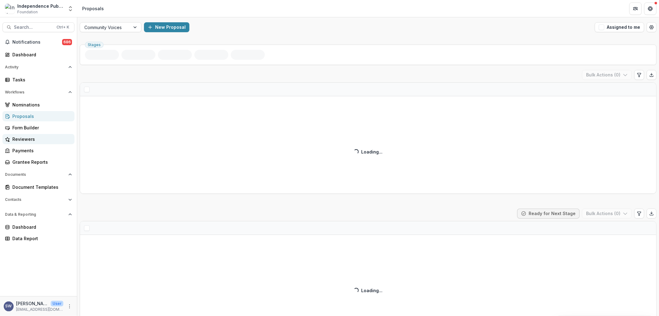  Describe the element at coordinates (38, 67) in the screenshot. I see `button: Open Activity` at that location.